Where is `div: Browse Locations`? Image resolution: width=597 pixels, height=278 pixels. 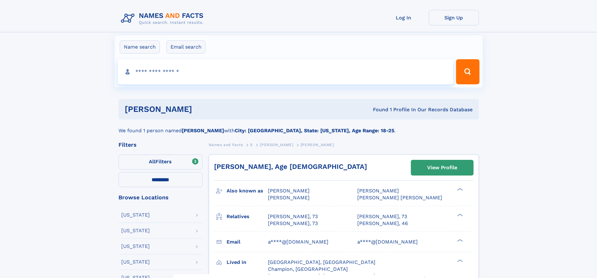
div: Browse Locations is located at coordinates (160, 197).